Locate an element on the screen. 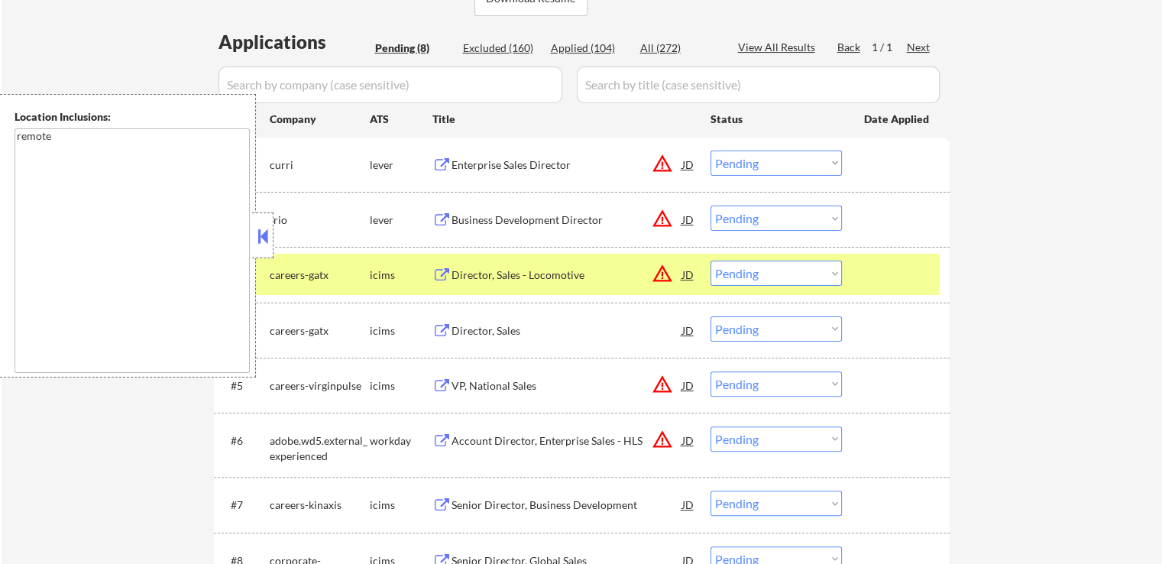  div: Next is located at coordinates (919, 47).